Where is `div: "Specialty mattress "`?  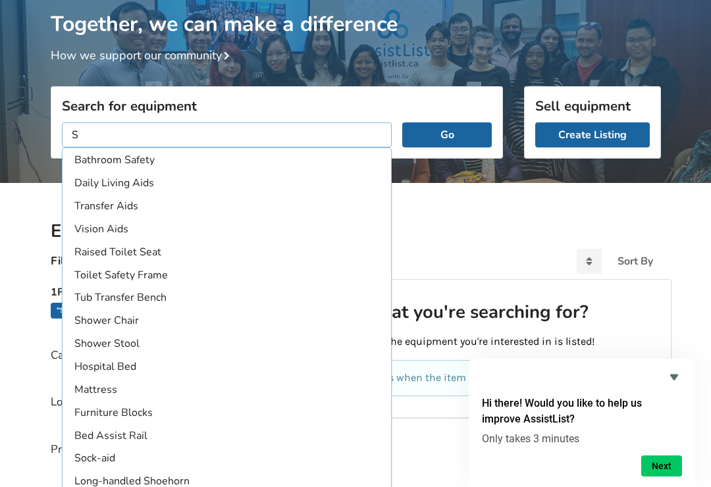
div: "Specialty mattress " is located at coordinates (96, 311).